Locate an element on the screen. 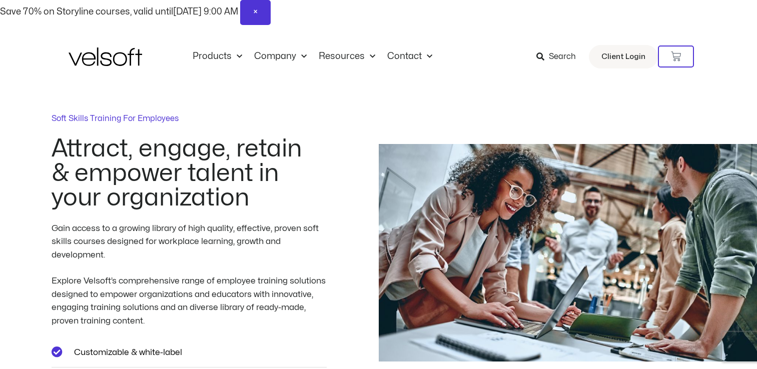 The image size is (757, 369). div: Gain access to a growing library of high quality, effective, proven soft skills courses designed ... is located at coordinates (189, 242).